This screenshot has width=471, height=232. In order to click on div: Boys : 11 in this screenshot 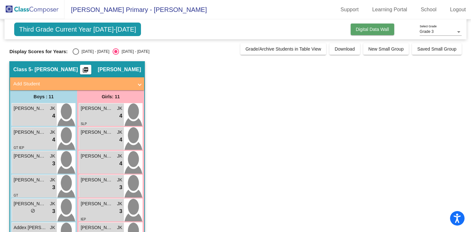, I will do `click(44, 97)`.